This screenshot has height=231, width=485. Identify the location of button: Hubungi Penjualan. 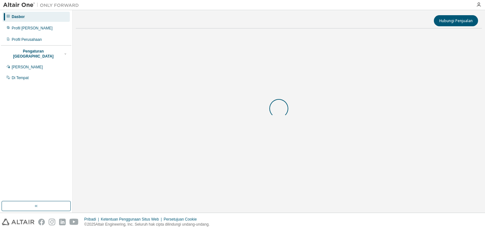
(456, 21).